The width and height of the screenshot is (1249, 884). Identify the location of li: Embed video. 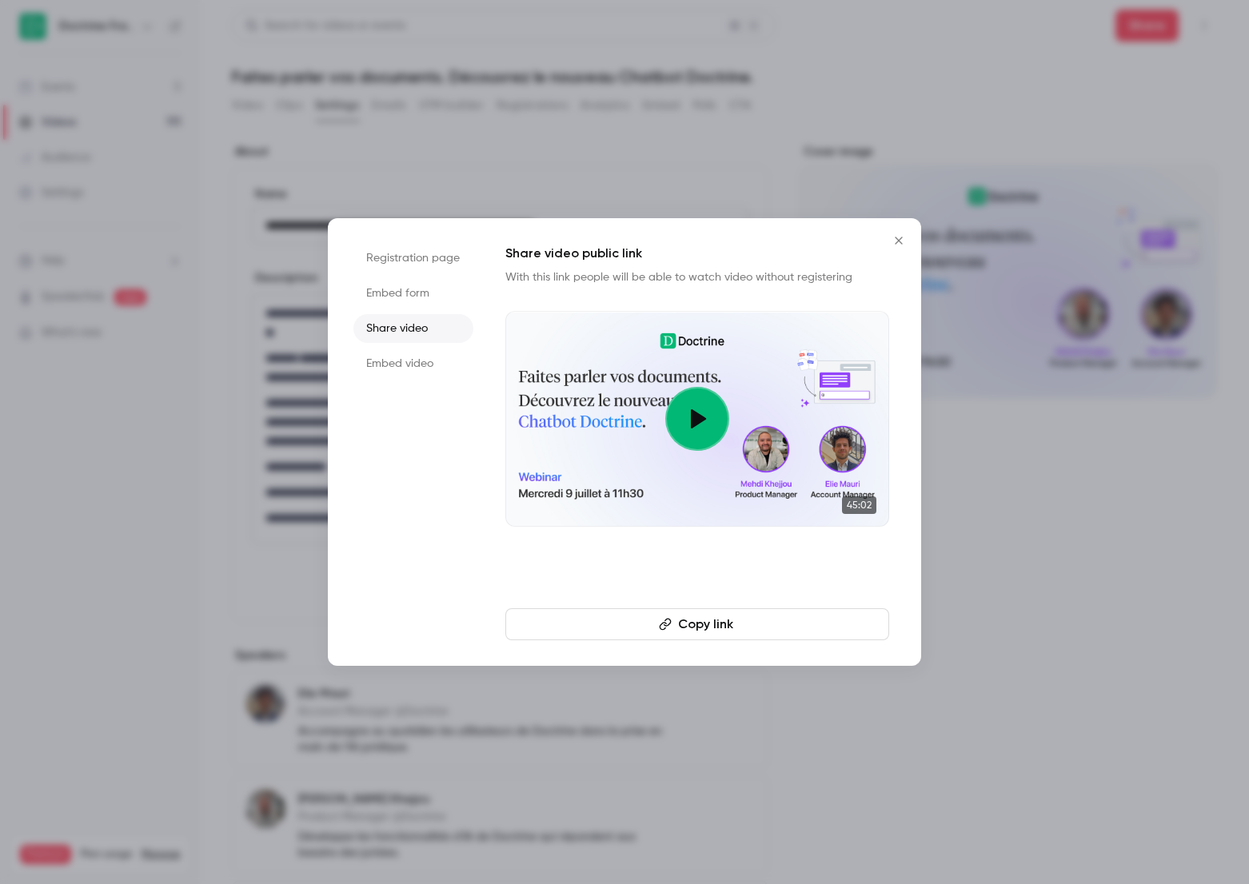
(413, 364).